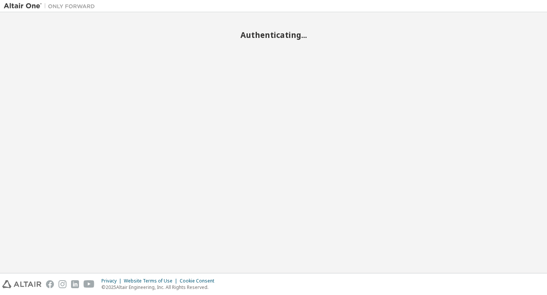 The width and height of the screenshot is (547, 295). What do you see at coordinates (151, 281) in the screenshot?
I see `div: Website Terms of Use` at bounding box center [151, 281].